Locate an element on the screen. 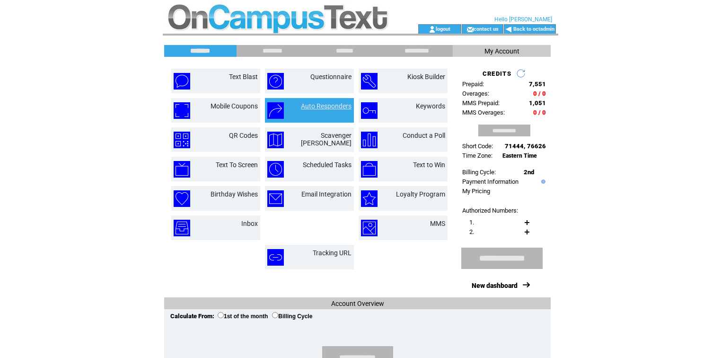 The height and width of the screenshot is (358, 721). span: Prepaid: is located at coordinates (473, 84).